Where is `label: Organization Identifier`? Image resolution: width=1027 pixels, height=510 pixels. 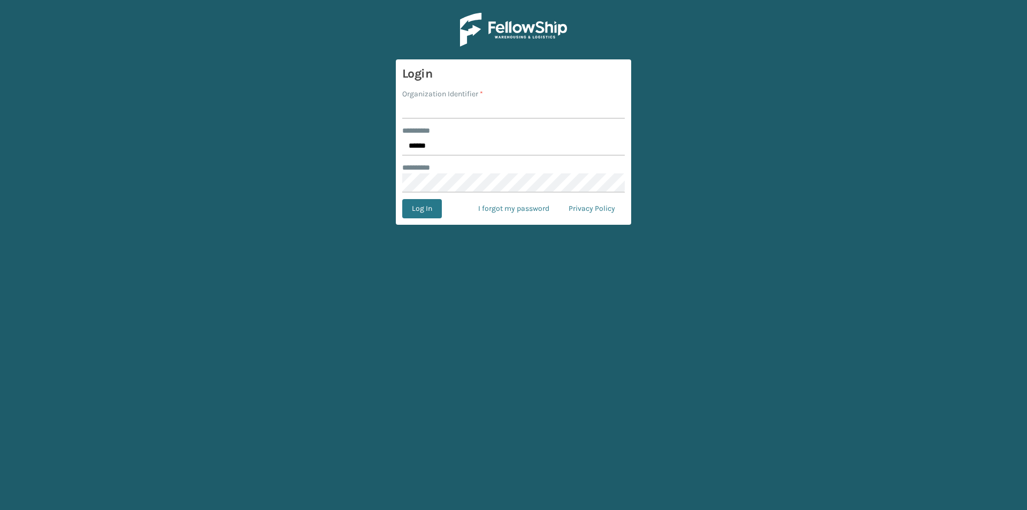
label: Organization Identifier is located at coordinates (442, 94).